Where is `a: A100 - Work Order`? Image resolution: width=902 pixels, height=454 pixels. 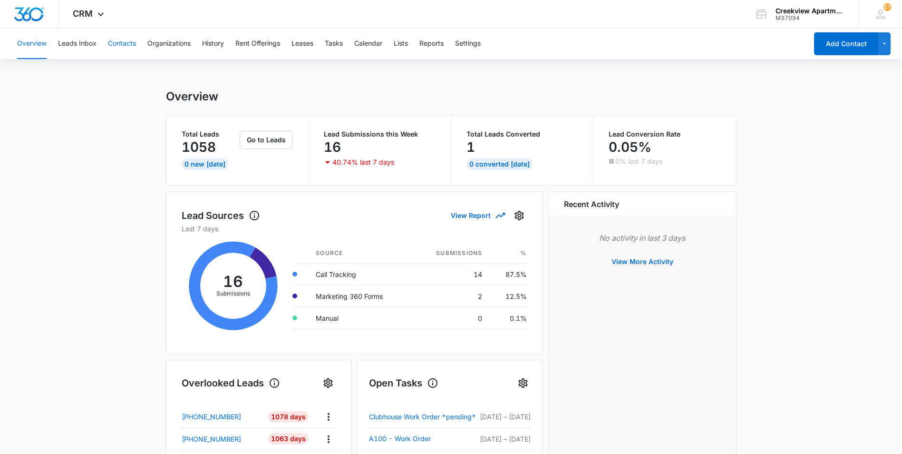
a: A100 - Work Order is located at coordinates (424, 439).